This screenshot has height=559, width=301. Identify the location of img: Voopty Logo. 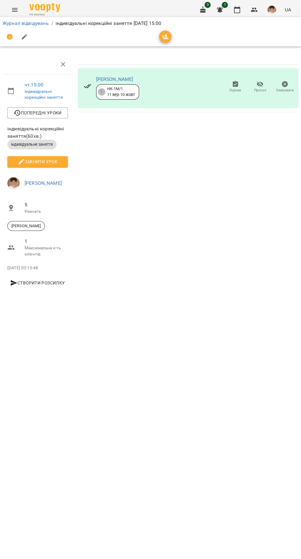
(45, 7).